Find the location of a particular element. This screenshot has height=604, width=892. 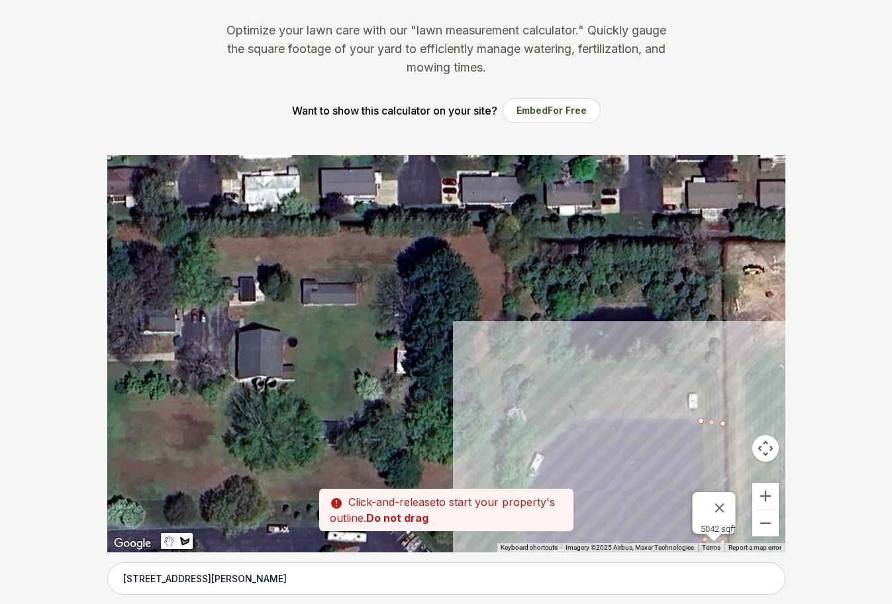

button: Zoom in is located at coordinates (766, 496).